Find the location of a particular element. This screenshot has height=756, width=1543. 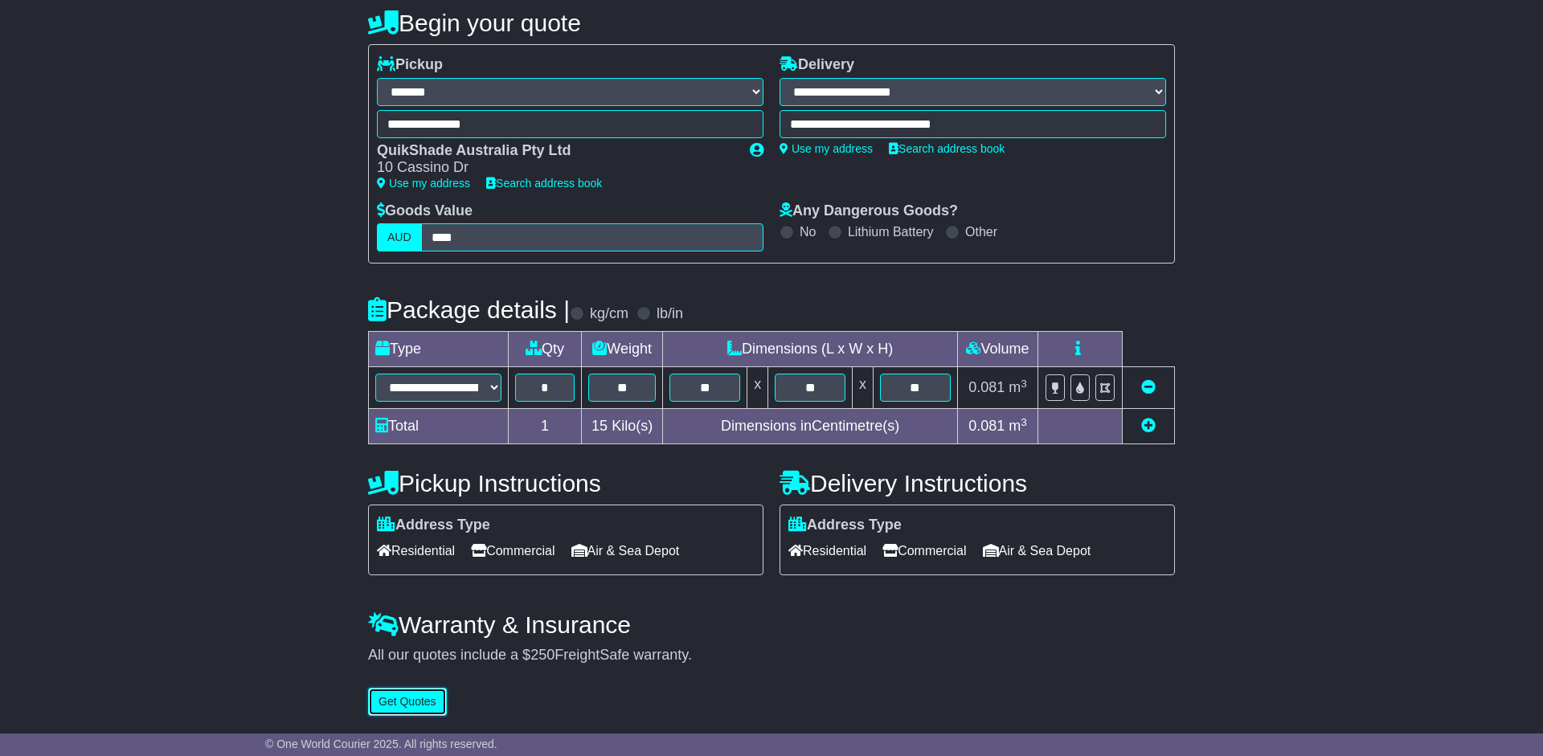

button: Get Quotes is located at coordinates (407, 701).